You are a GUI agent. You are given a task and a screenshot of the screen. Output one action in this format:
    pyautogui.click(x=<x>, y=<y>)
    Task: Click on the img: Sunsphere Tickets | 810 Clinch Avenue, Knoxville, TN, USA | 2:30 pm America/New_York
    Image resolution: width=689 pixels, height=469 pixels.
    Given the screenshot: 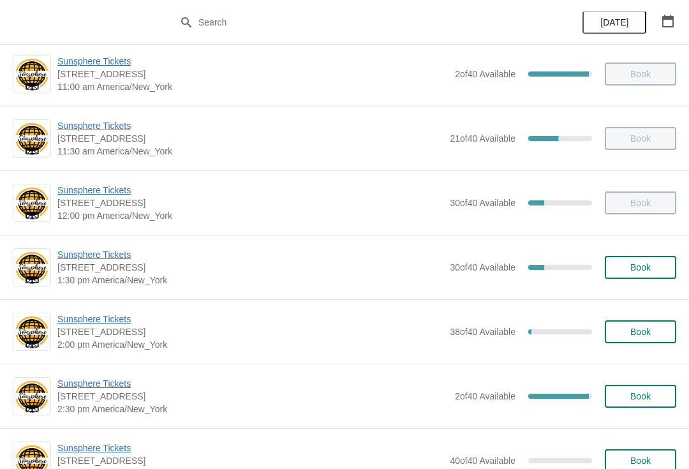 What is the action you would take?
    pyautogui.click(x=32, y=396)
    